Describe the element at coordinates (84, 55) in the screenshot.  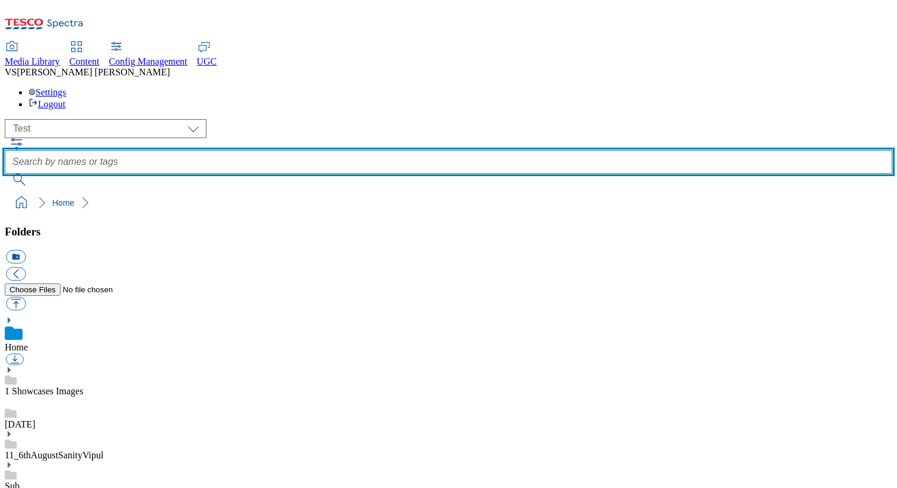
I see `a: Content` at that location.